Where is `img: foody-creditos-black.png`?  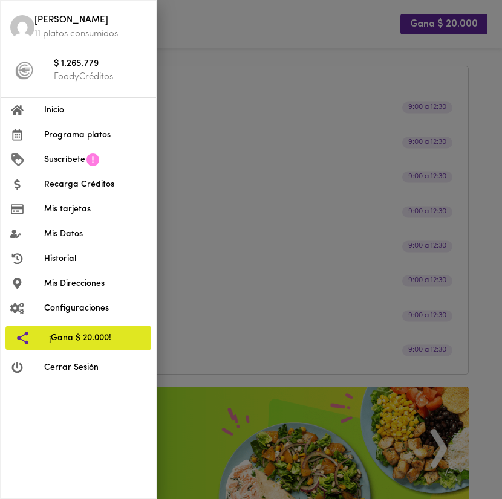
img: foody-creditos-black.png is located at coordinates (24, 71).